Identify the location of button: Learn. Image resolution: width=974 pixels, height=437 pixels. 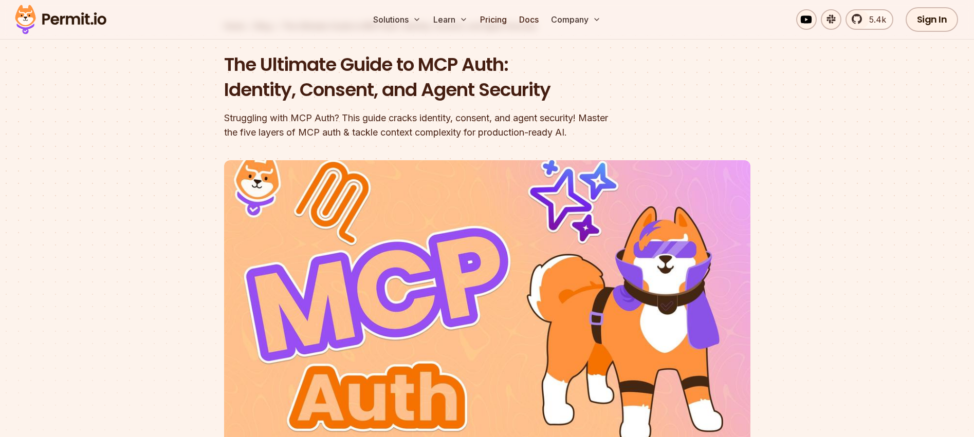
(450, 20).